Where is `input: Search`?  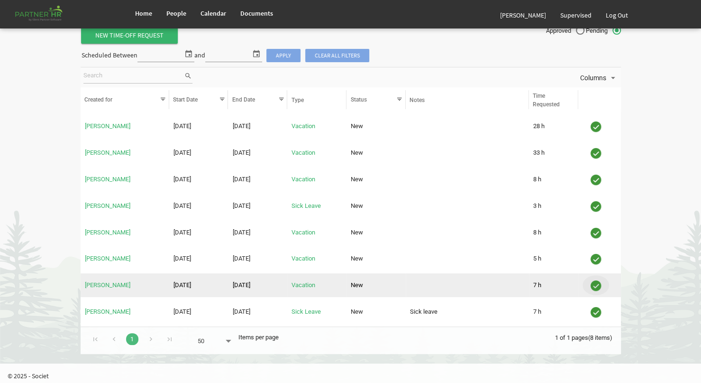
input: Search is located at coordinates (134, 76).